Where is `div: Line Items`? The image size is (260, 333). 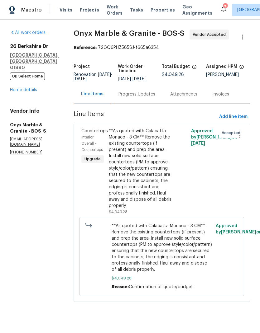
div: Line Items is located at coordinates (92, 94).